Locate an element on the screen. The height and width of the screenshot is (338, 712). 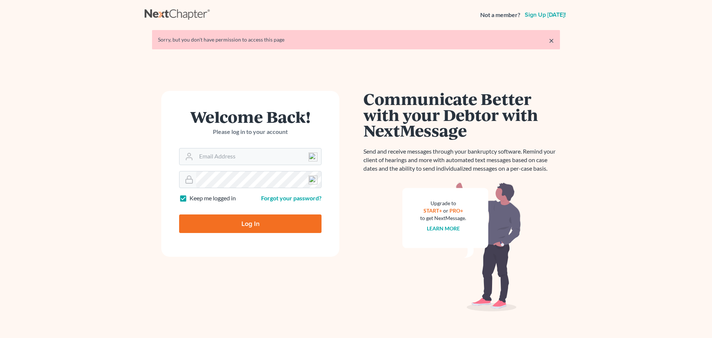
div: to get NextMessage. is located at coordinates (443, 218).